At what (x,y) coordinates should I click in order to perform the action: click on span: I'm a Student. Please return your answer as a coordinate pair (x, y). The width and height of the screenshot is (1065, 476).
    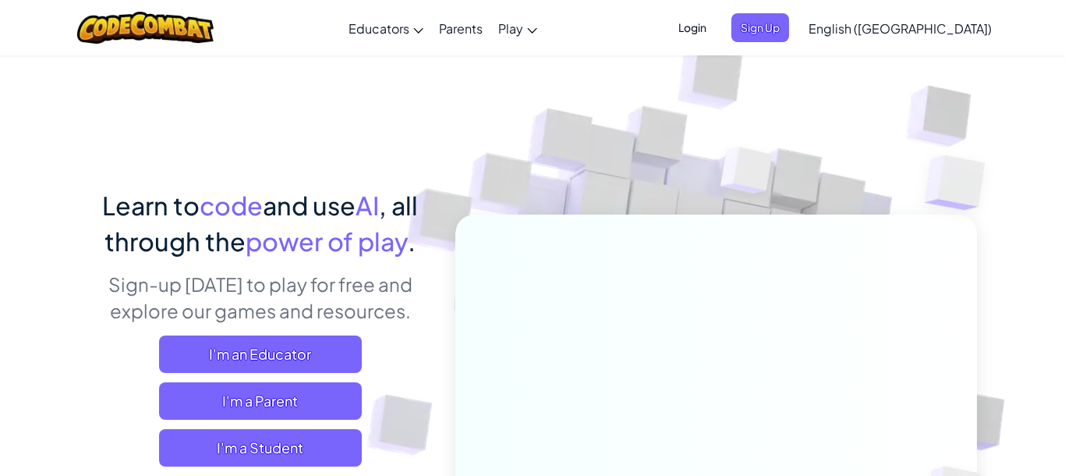
    Looking at the image, I should click on (260, 448).